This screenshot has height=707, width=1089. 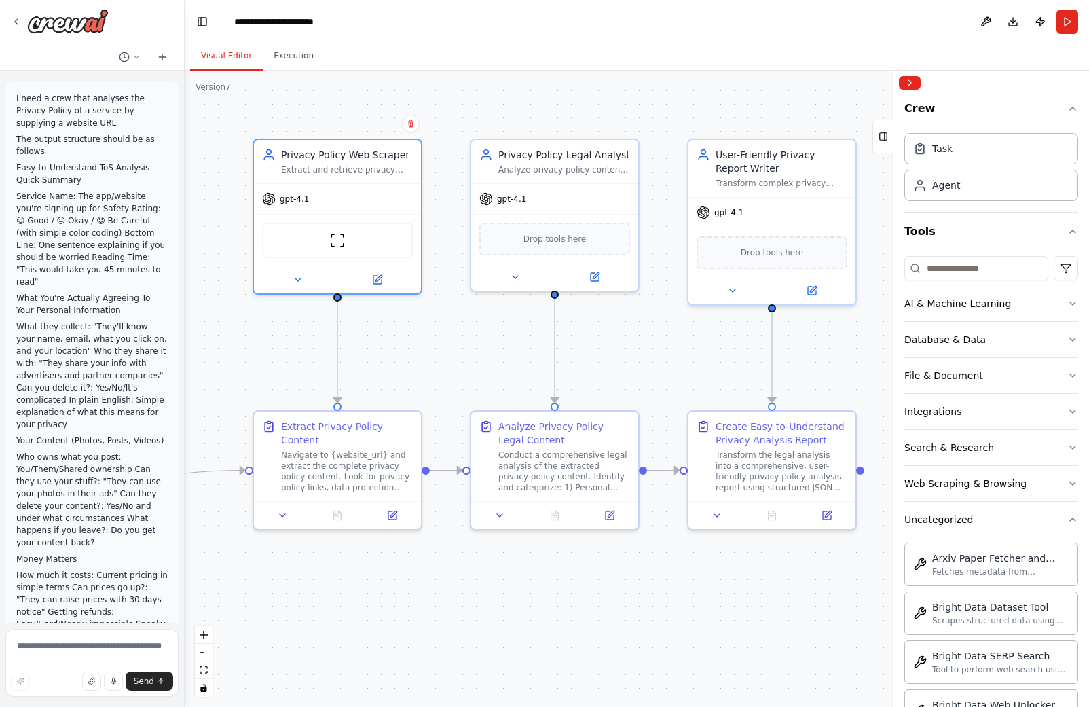 What do you see at coordinates (68, 21) in the screenshot?
I see `img: Logo` at bounding box center [68, 21].